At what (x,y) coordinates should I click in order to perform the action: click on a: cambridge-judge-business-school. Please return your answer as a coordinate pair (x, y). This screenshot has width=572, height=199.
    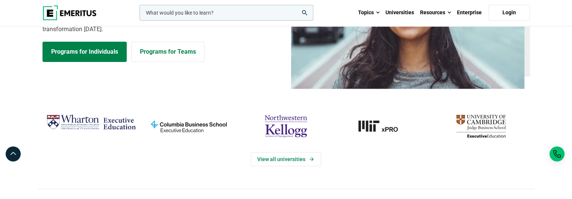
    Looking at the image, I should click on (481, 126).